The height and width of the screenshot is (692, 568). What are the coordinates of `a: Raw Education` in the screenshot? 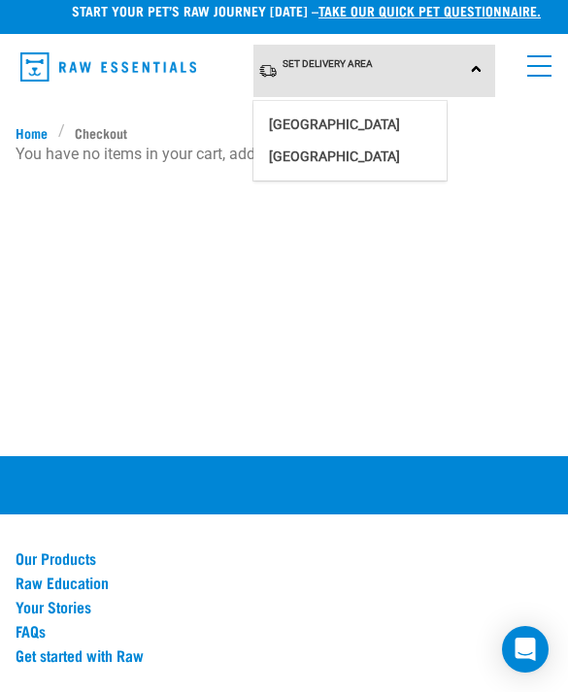 It's located at (284, 583).